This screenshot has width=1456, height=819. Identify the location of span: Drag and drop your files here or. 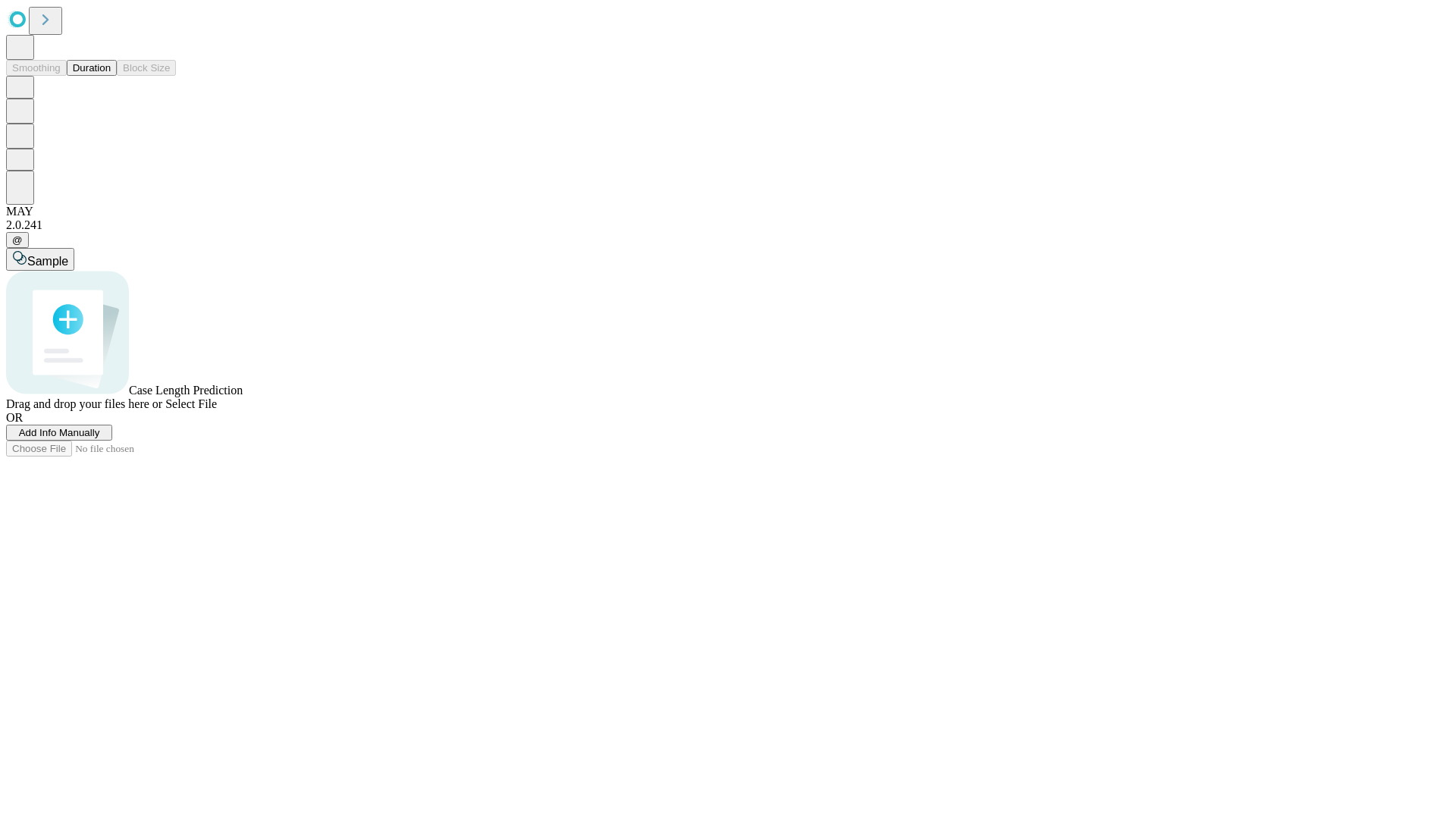
(85, 404).